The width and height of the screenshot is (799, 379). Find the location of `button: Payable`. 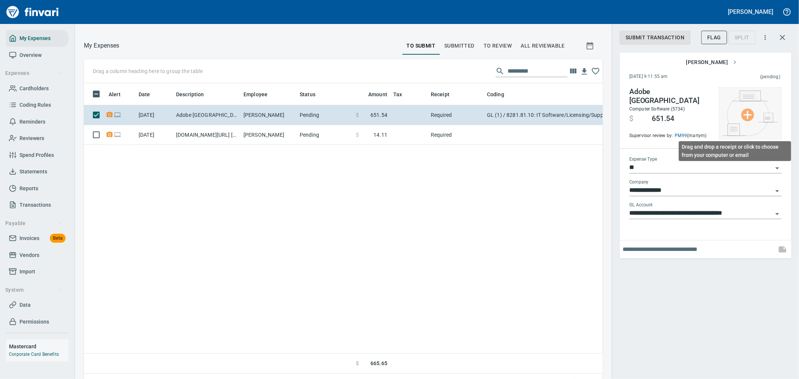

button: Payable is located at coordinates (33, 223).